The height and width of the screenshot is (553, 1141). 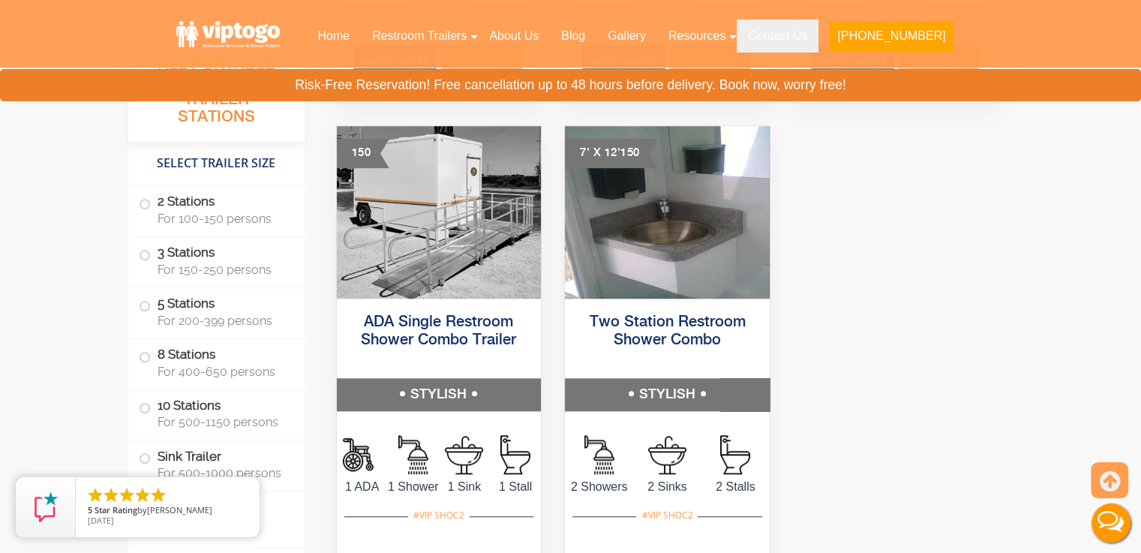 I want to click on a: Gallery, so click(x=626, y=36).